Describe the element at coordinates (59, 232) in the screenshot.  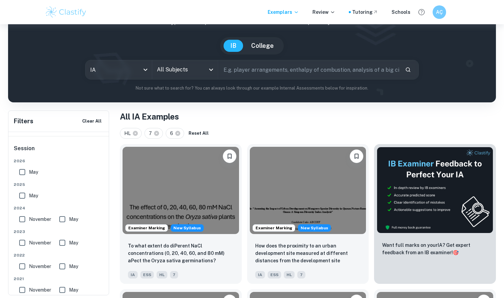
I see `span: 2023` at that location.